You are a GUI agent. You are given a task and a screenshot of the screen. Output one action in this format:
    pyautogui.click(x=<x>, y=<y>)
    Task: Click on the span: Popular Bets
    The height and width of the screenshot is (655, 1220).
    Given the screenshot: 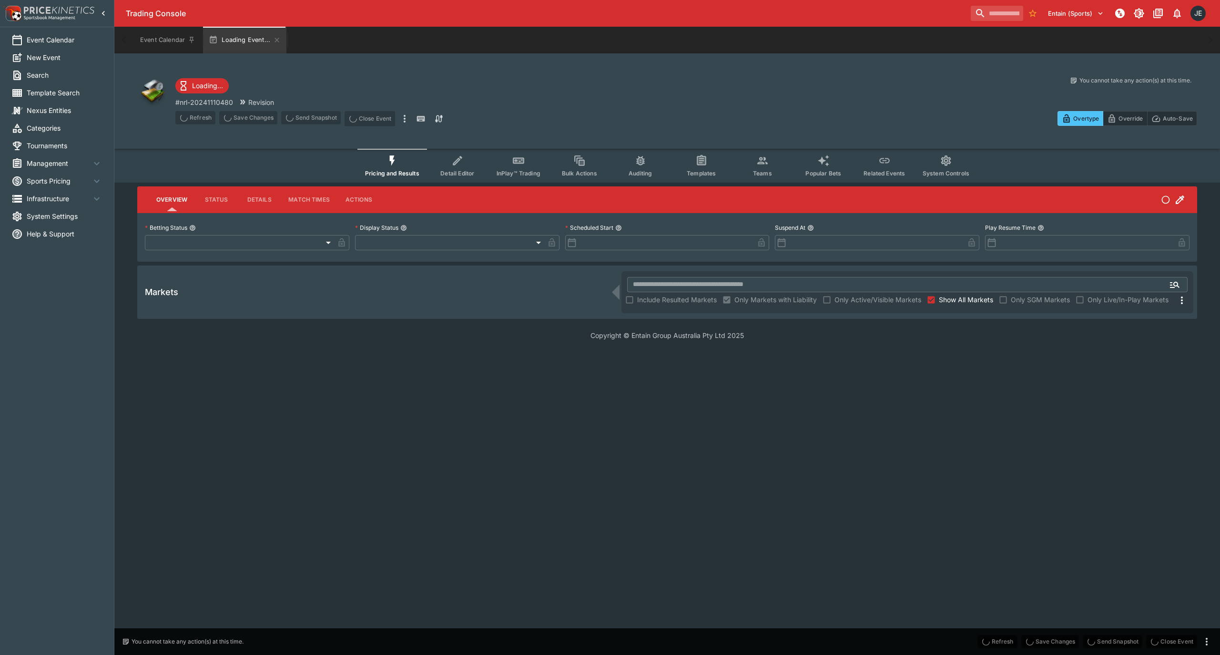 What is the action you would take?
    pyautogui.click(x=823, y=173)
    